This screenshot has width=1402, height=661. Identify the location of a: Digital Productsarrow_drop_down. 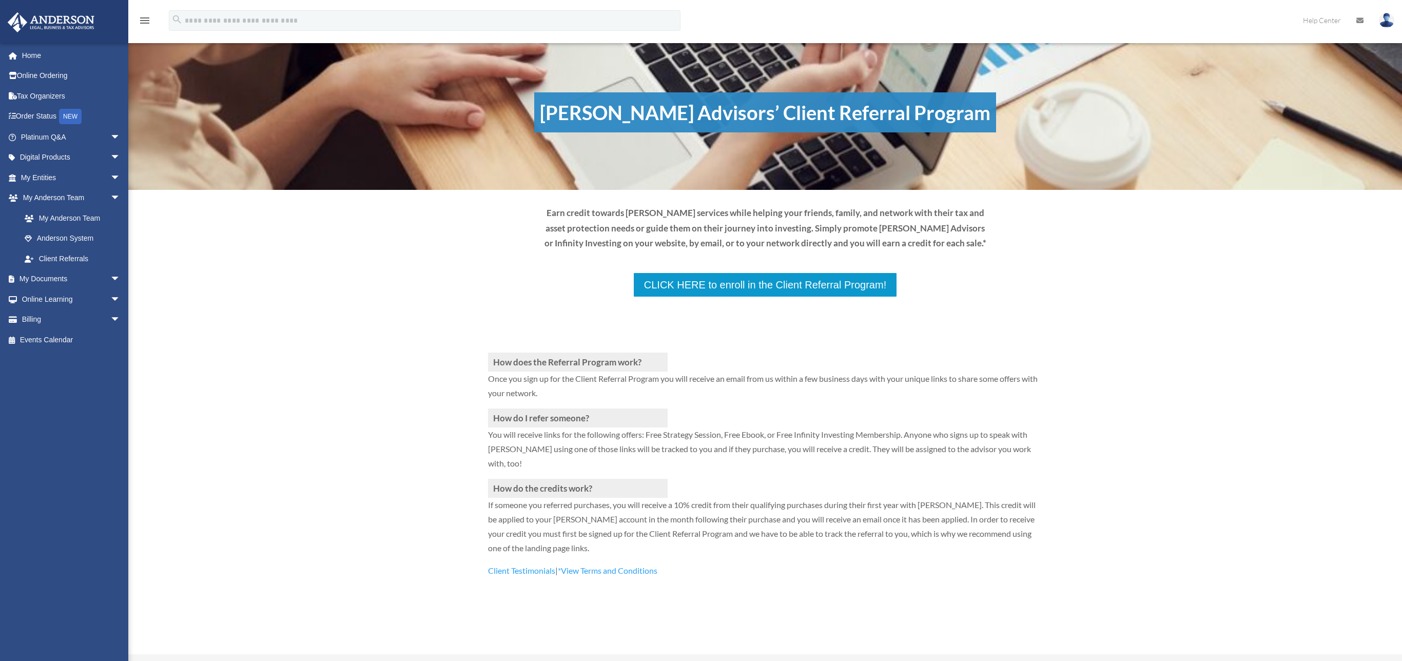
(71, 158).